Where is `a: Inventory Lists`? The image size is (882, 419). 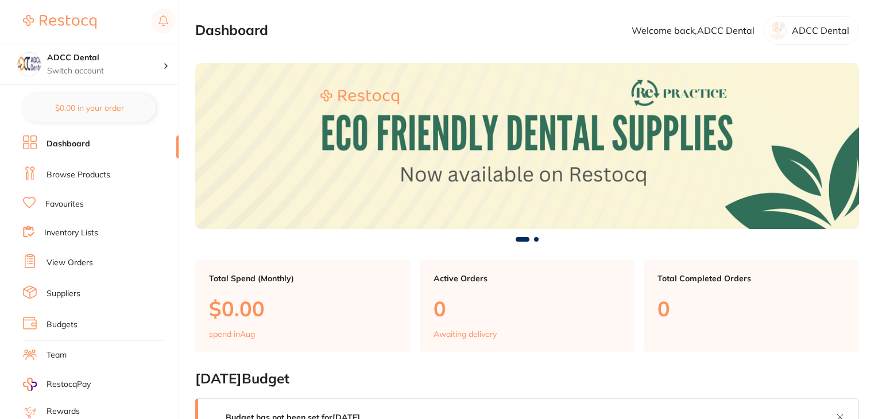 a: Inventory Lists is located at coordinates (71, 233).